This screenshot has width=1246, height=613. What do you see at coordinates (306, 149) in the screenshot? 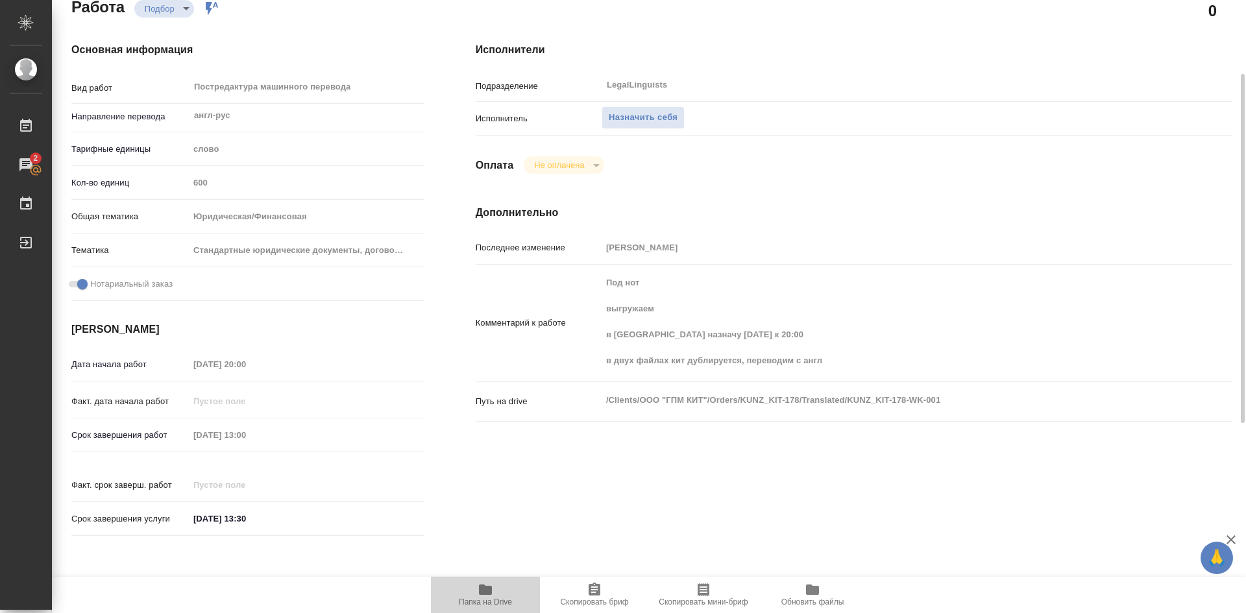
I see `div: слово` at bounding box center [306, 149].